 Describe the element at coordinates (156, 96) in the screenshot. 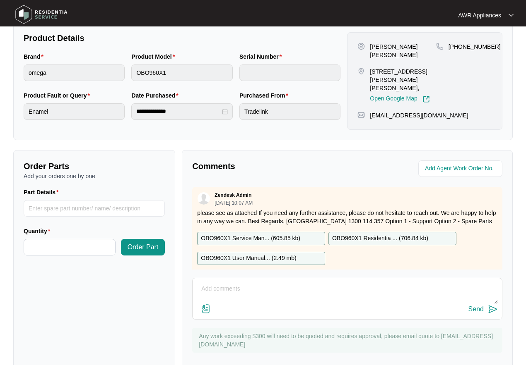

I see `label: Date Purchased` at that location.